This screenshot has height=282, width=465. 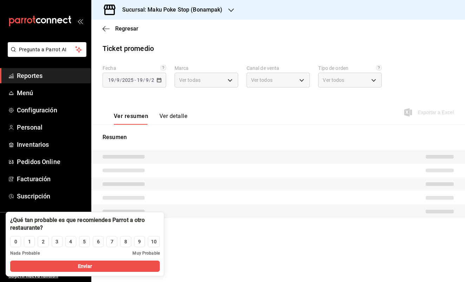 I want to click on div: navigation tabs, so click(x=150, y=119).